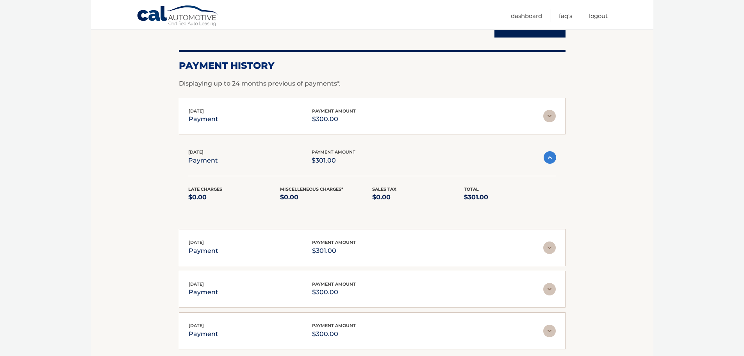  What do you see at coordinates (565, 16) in the screenshot?
I see `a: FAQ's` at bounding box center [565, 16].